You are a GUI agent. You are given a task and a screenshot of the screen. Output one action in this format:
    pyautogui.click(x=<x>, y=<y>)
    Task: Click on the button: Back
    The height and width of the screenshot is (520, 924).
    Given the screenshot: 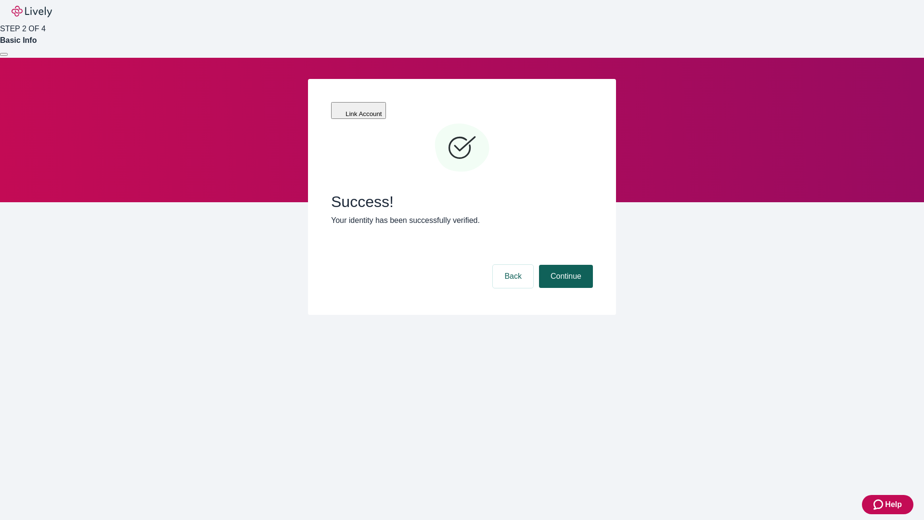 What is the action you would take?
    pyautogui.click(x=513, y=276)
    